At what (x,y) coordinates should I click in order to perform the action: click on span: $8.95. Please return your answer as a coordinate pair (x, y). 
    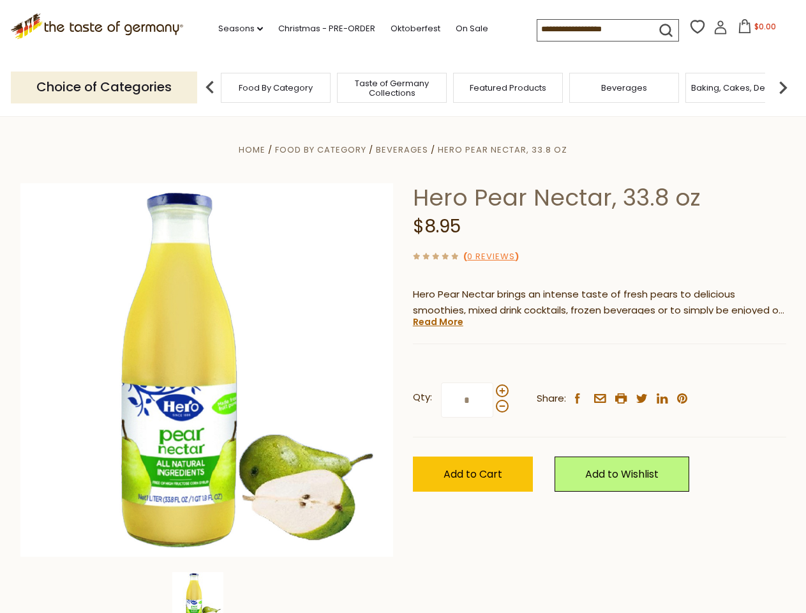
    Looking at the image, I should click on (437, 226).